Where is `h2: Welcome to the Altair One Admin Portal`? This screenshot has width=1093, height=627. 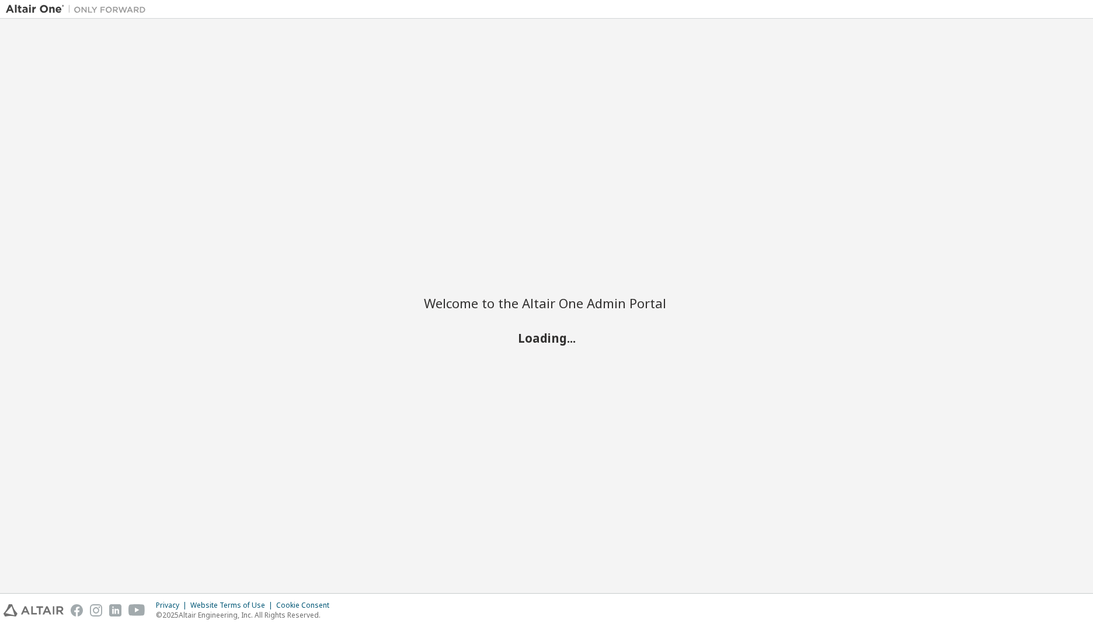 h2: Welcome to the Altair One Admin Portal is located at coordinates (547, 303).